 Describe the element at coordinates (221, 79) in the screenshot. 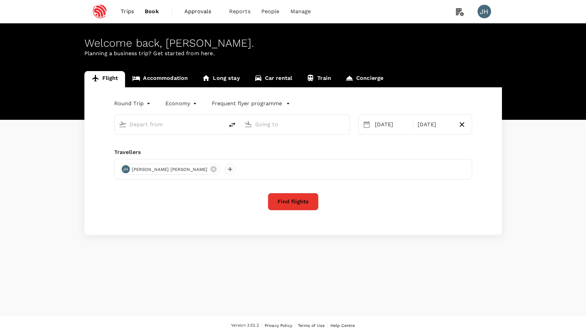

I see `a: Long stay` at that location.